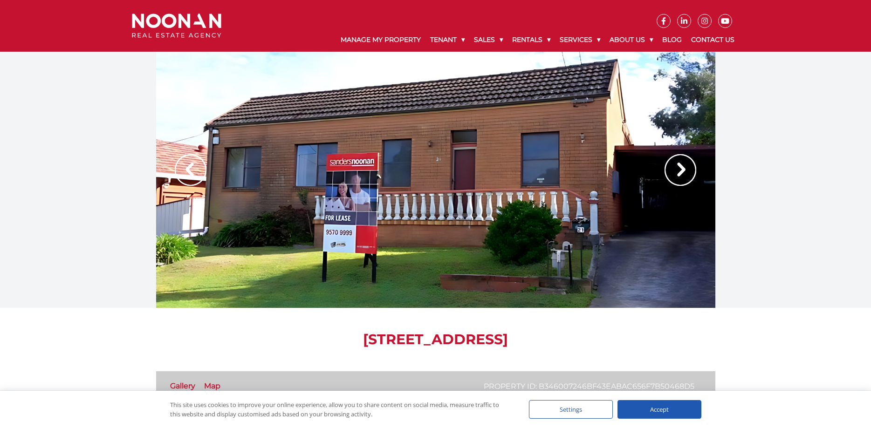 The height and width of the screenshot is (428, 871). I want to click on img: Noonan Real Estate Agency, so click(177, 26).